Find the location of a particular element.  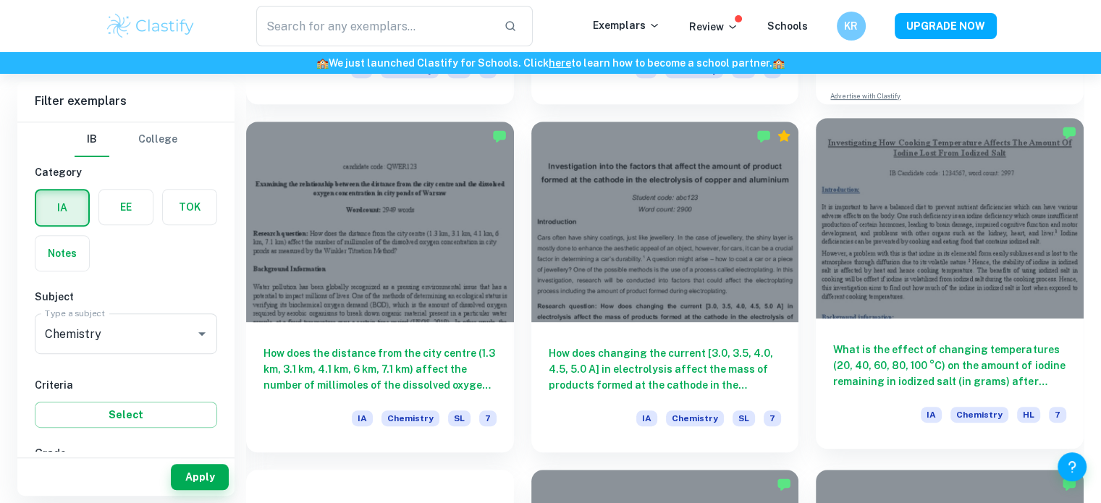

button: IB is located at coordinates (92, 140).